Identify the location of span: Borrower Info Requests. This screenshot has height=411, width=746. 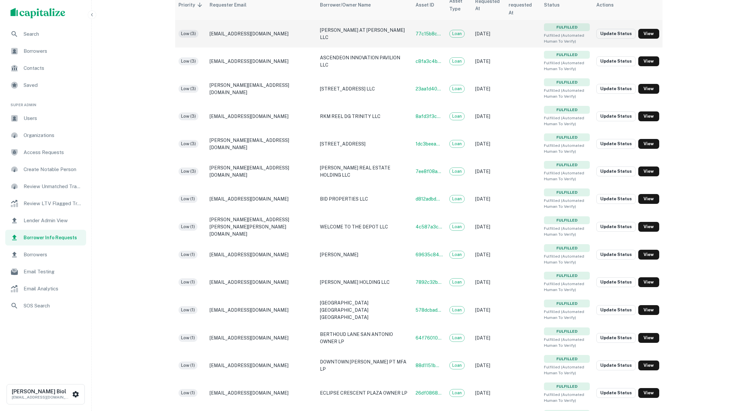
(53, 237).